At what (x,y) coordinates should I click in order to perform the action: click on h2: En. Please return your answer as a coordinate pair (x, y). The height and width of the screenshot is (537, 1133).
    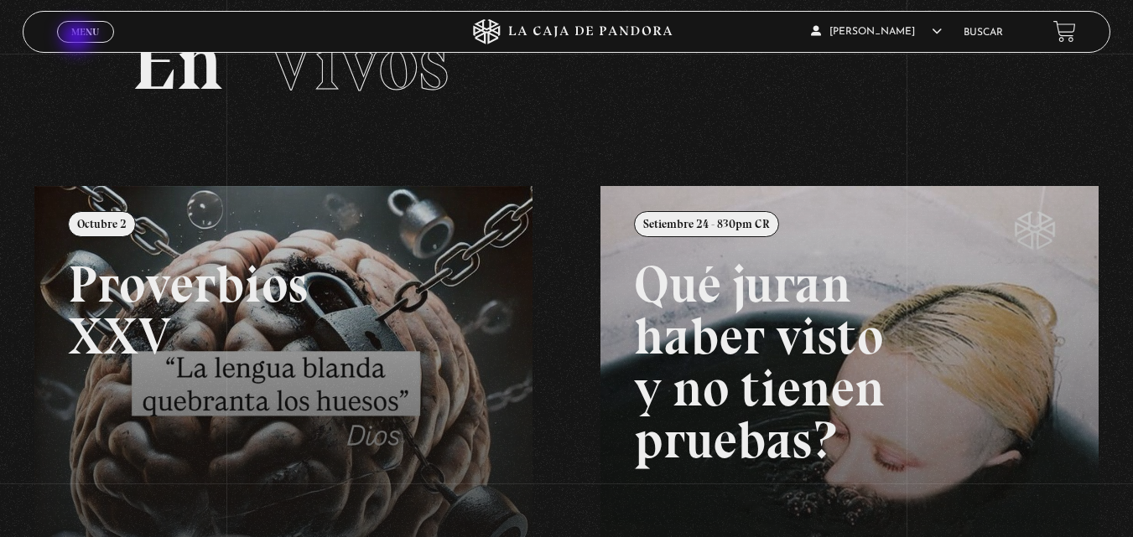
    Looking at the image, I should click on (567, 62).